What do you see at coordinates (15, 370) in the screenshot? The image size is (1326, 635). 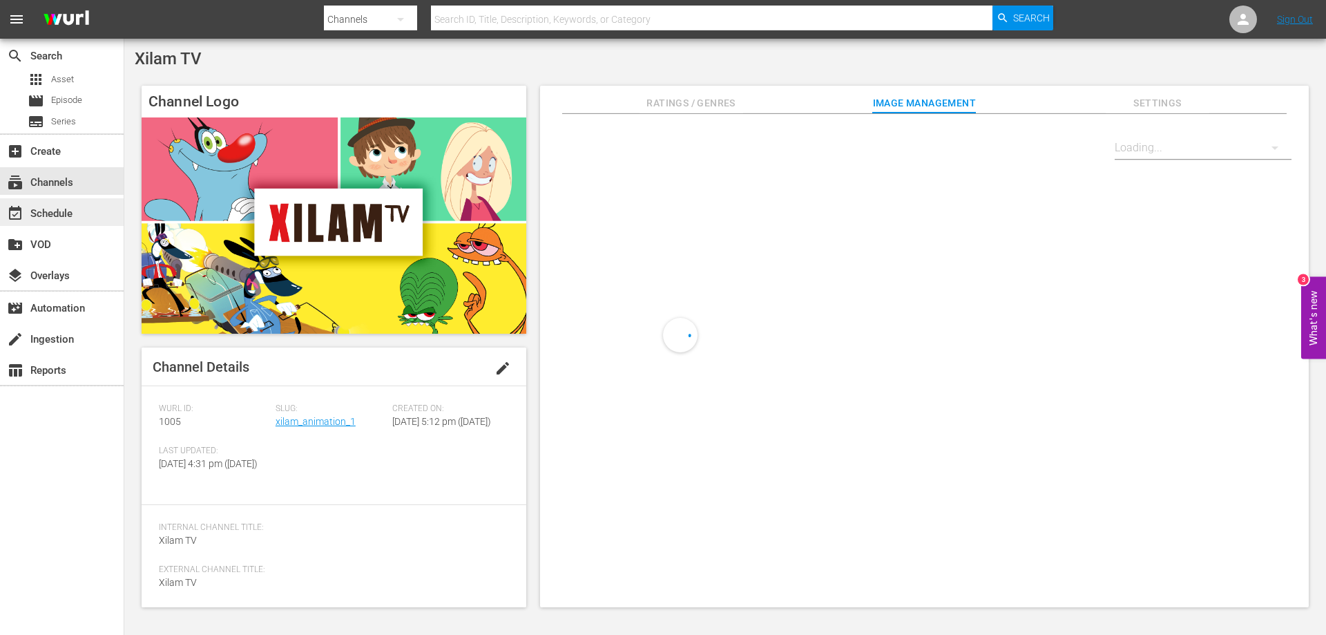 I see `span: Reports` at bounding box center [15, 370].